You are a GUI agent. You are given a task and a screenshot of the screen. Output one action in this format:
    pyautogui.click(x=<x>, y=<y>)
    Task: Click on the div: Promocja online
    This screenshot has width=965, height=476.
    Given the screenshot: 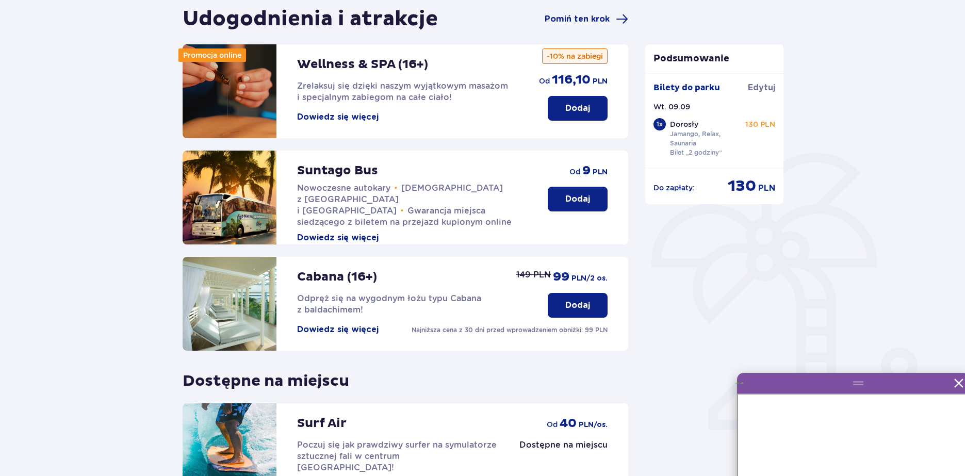 What is the action you would take?
    pyautogui.click(x=212, y=55)
    